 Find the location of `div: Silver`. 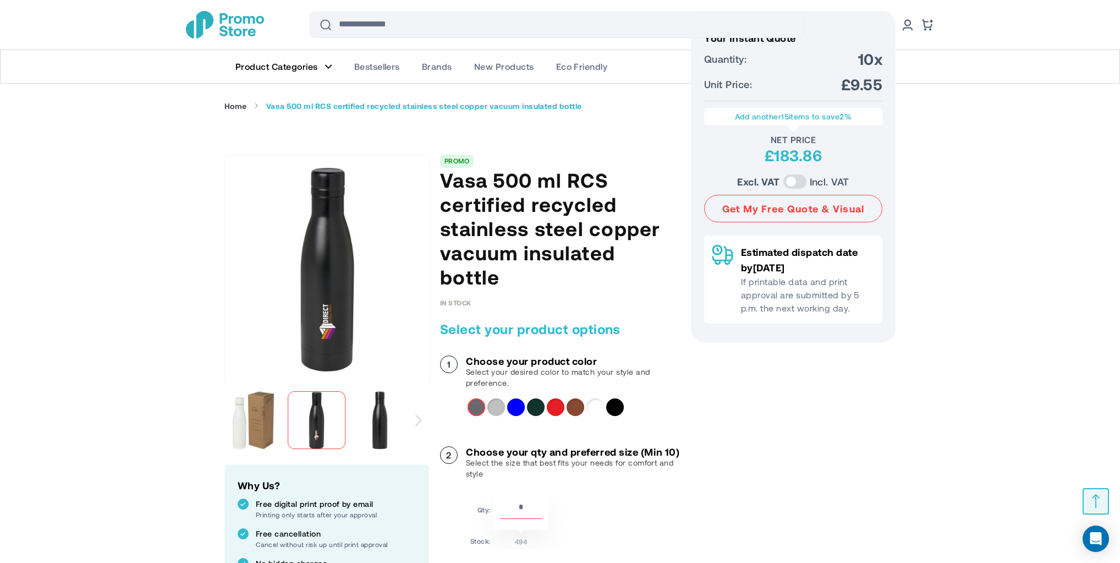

div: Silver is located at coordinates (496, 407).